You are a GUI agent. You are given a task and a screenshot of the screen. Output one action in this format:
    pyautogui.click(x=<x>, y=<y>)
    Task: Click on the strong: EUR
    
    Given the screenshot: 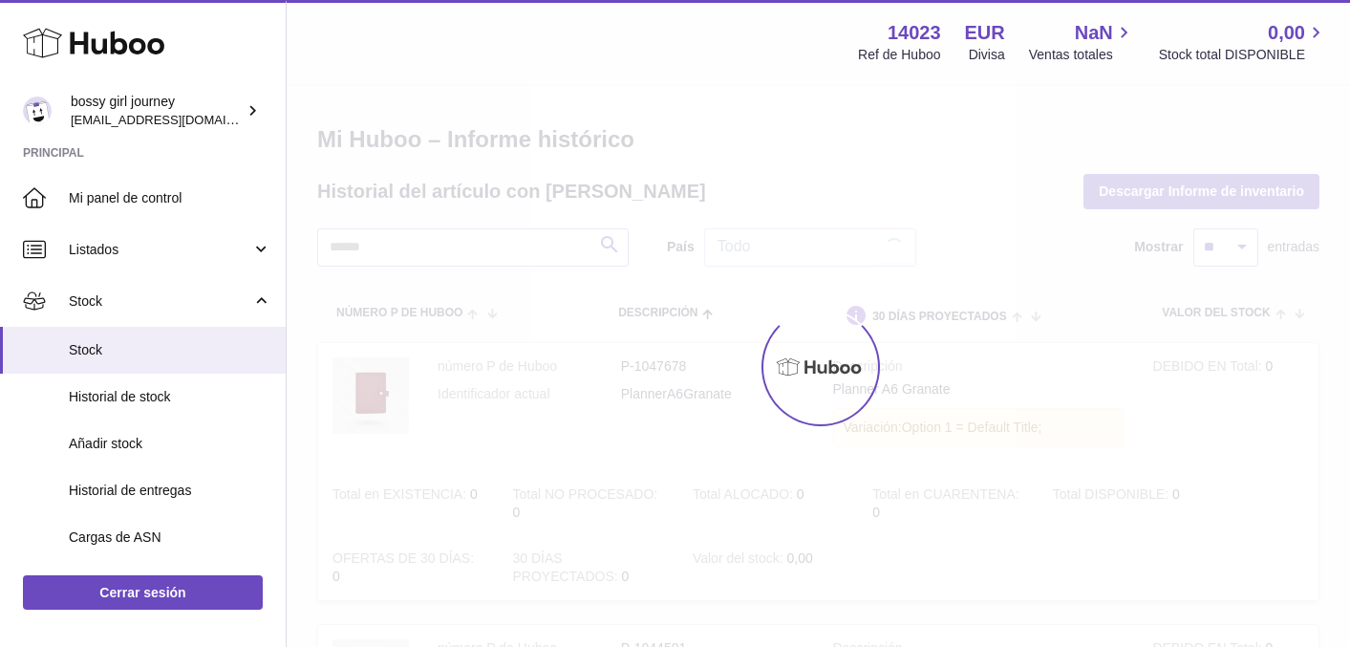 What is the action you would take?
    pyautogui.click(x=985, y=32)
    